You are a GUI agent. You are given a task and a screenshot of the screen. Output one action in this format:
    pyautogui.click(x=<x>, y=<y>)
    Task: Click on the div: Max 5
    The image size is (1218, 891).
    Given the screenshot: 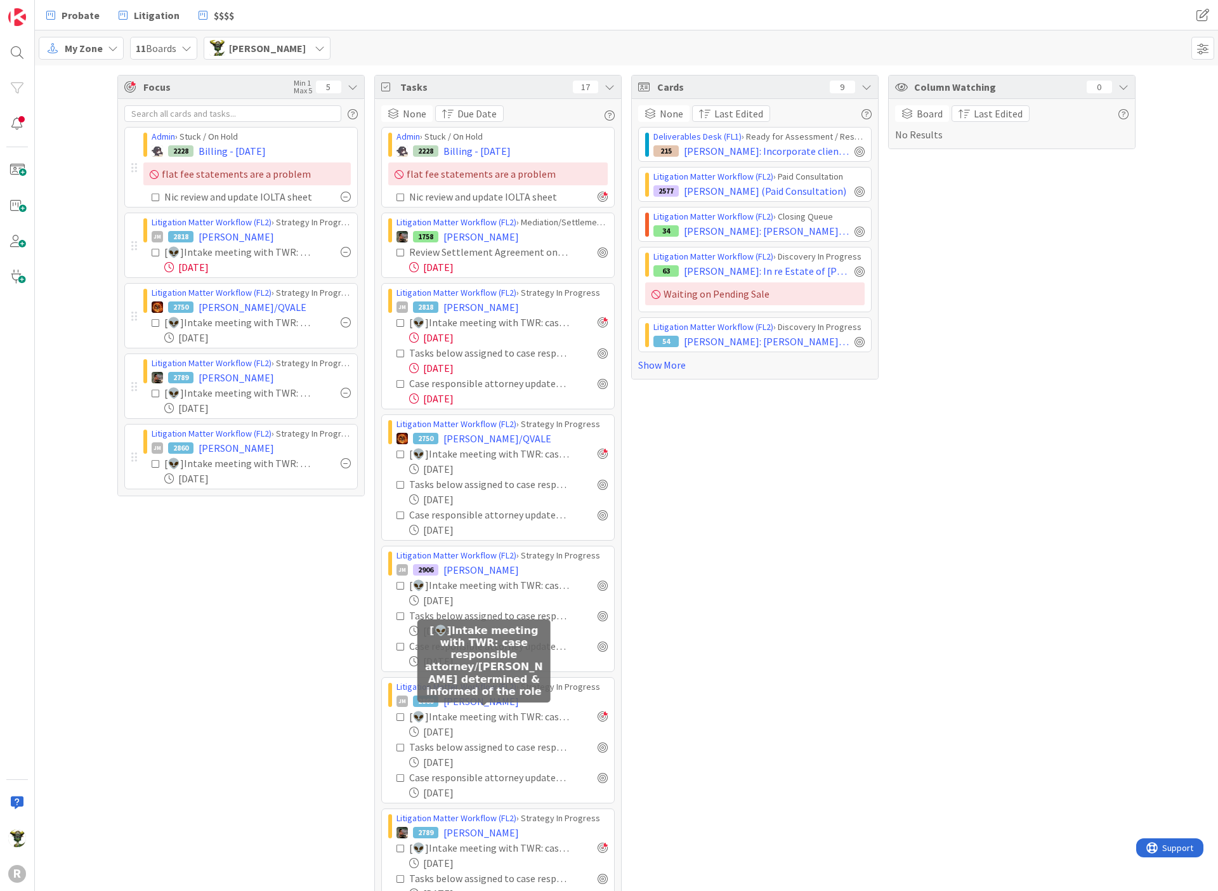 What is the action you would take?
    pyautogui.click(x=303, y=91)
    